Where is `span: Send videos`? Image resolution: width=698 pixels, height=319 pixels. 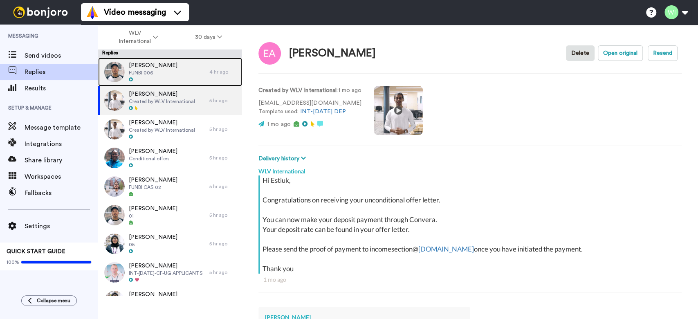 span: Send videos is located at coordinates (61, 56).